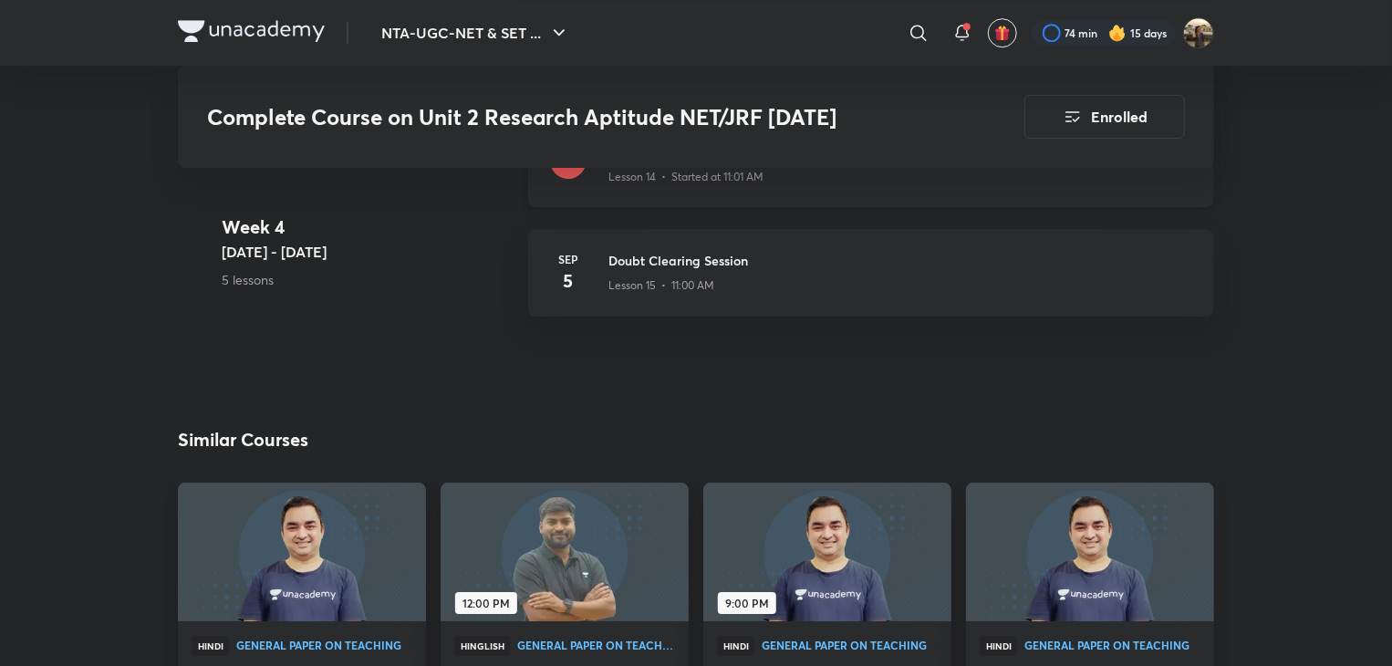 This screenshot has height=666, width=1392. What do you see at coordinates (747, 603) in the screenshot?
I see `span: 9:00 PM` at bounding box center [747, 603].